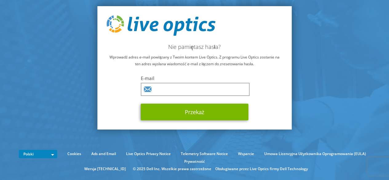  What do you see at coordinates (172, 169) in the screenshot?
I see `li: © 2025 Dell Inc. Wszelkie prawa zastrzeżone` at bounding box center [172, 169].